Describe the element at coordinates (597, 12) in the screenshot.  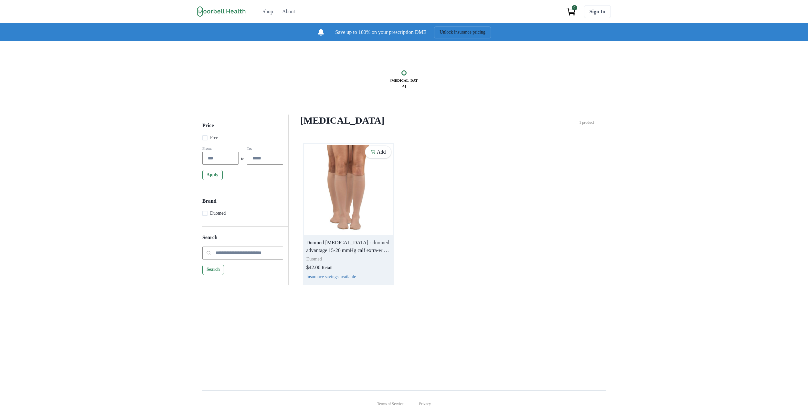
I see `a: Sign In` at that location.